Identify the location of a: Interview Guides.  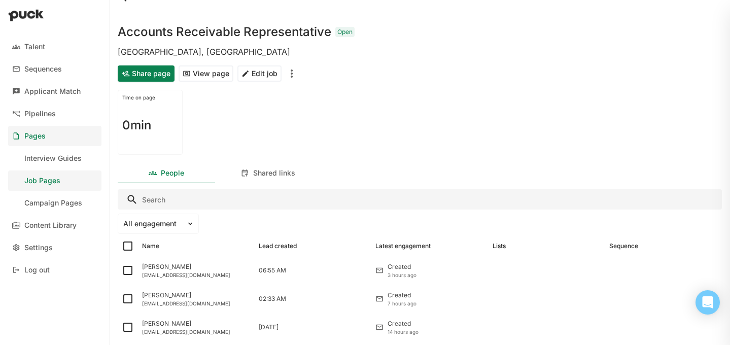
(55, 158).